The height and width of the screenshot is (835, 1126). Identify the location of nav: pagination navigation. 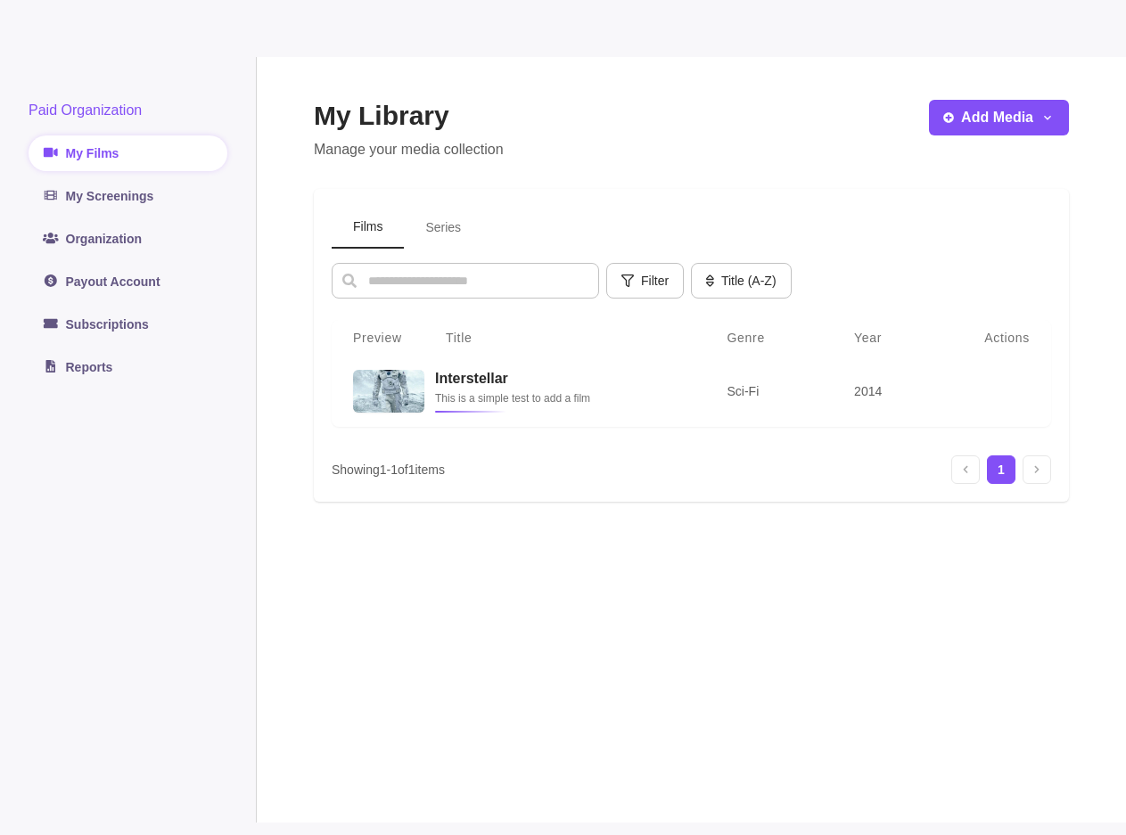
(1001, 470).